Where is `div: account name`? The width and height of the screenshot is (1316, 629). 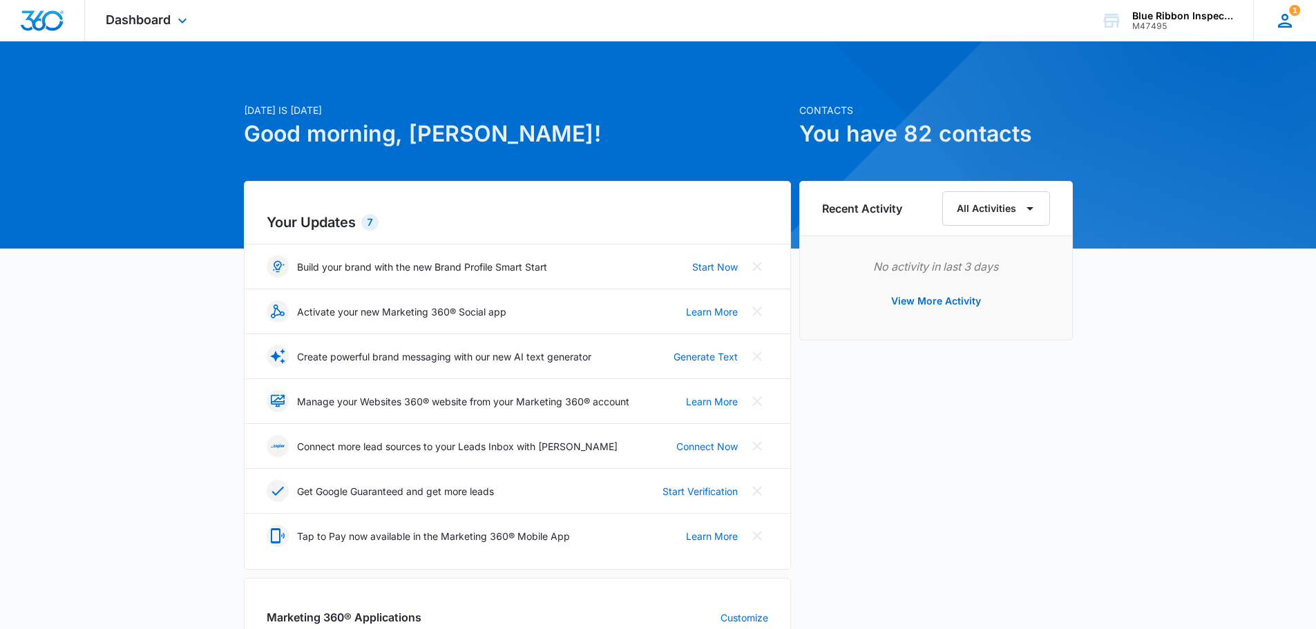 div: account name is located at coordinates (1183, 16).